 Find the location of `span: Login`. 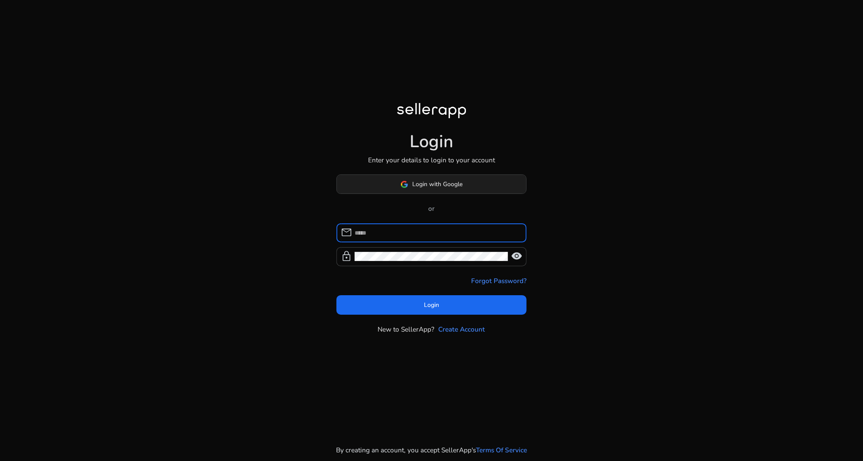

span: Login is located at coordinates (431, 305).